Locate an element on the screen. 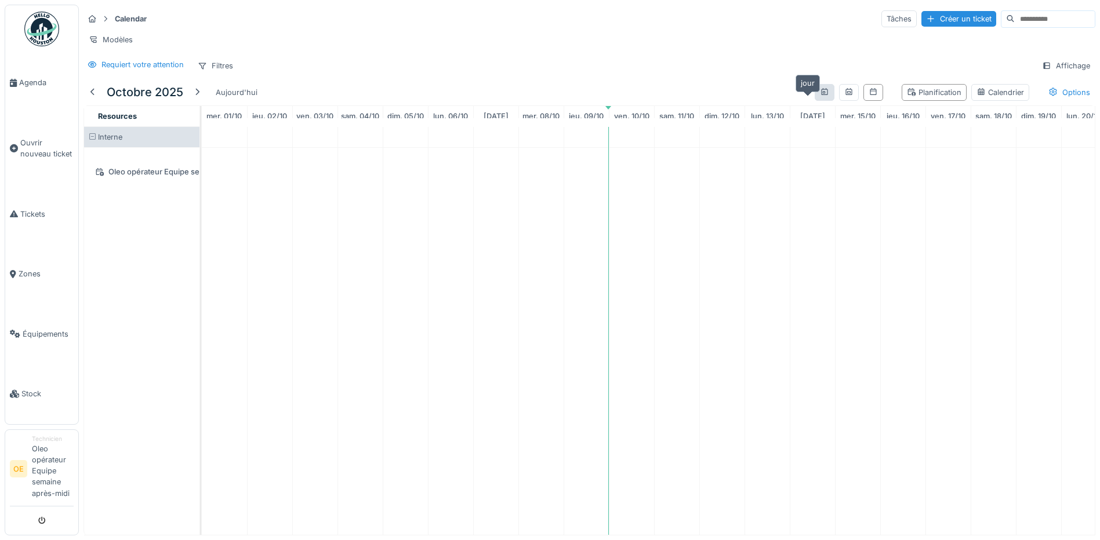 Image resolution: width=1100 pixels, height=540 pixels. a: 9 octobre 2025 is located at coordinates (586, 116).